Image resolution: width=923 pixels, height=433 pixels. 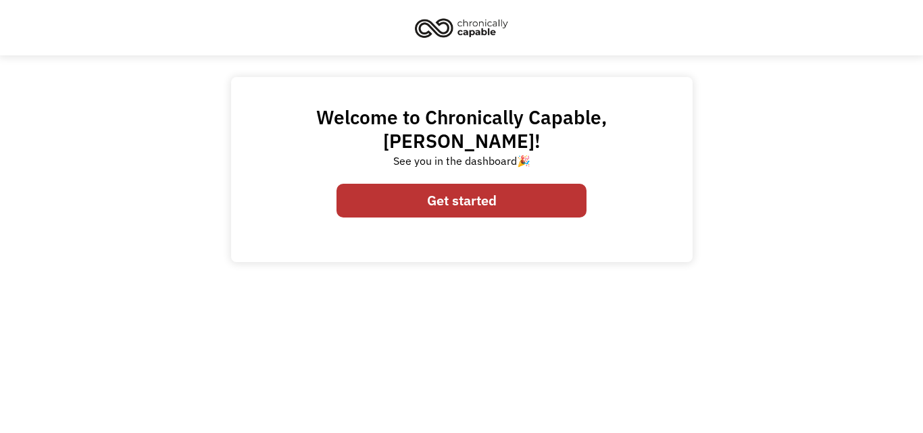 I want to click on form: Email Form, so click(x=462, y=201).